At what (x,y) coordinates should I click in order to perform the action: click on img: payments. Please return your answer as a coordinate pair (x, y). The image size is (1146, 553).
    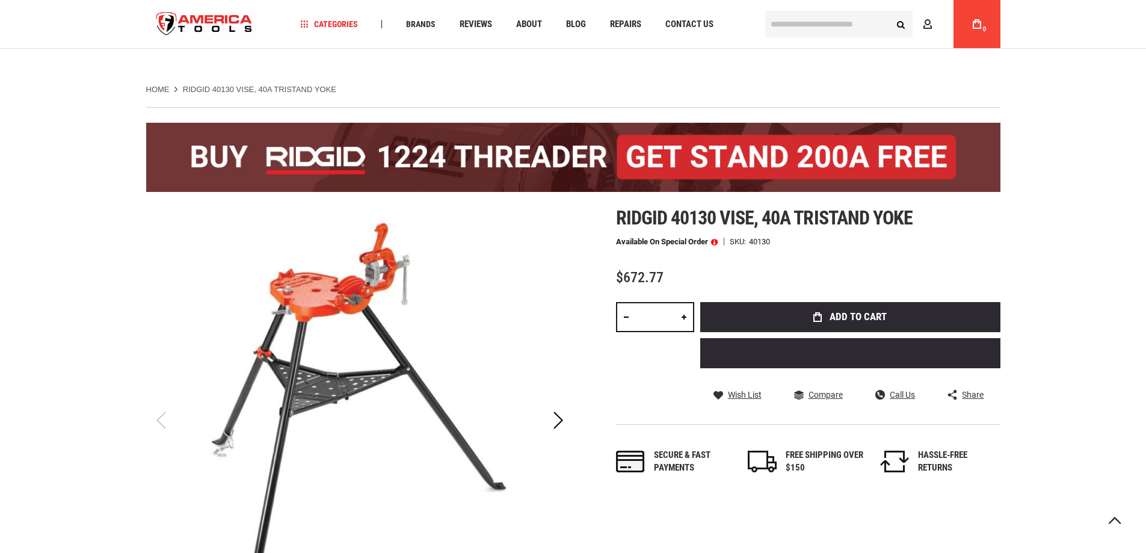
    Looking at the image, I should click on (630, 461).